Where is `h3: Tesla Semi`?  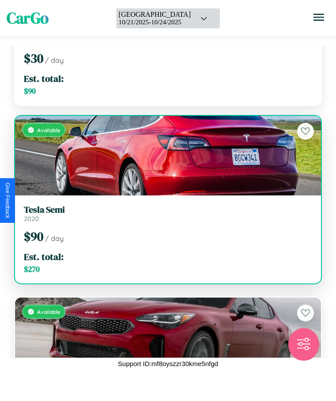
h3: Tesla Semi is located at coordinates (168, 209).